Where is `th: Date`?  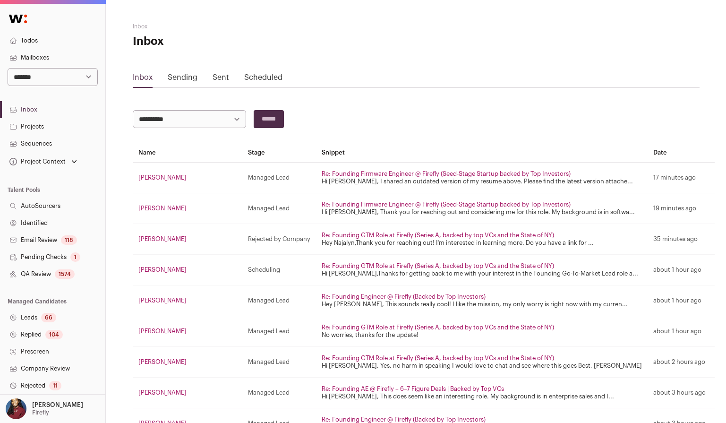 th: Date is located at coordinates (681, 153).